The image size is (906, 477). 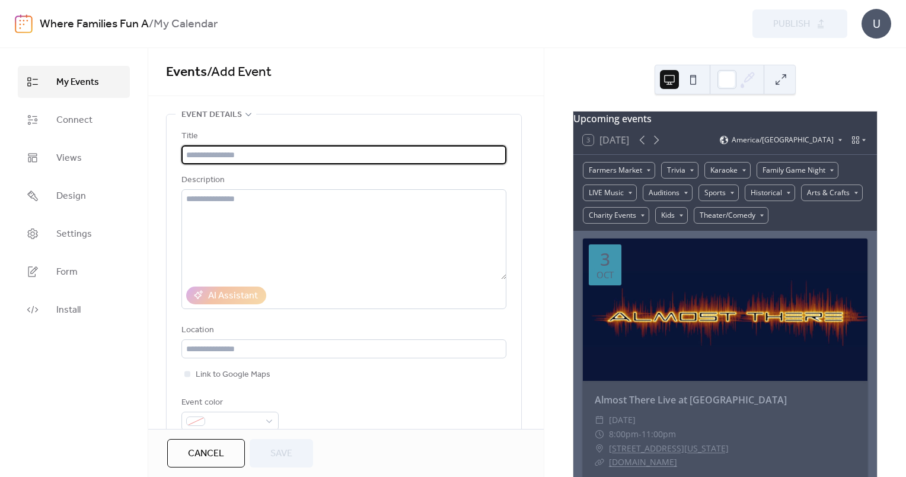 I want to click on span: Link to Google Maps, so click(x=233, y=375).